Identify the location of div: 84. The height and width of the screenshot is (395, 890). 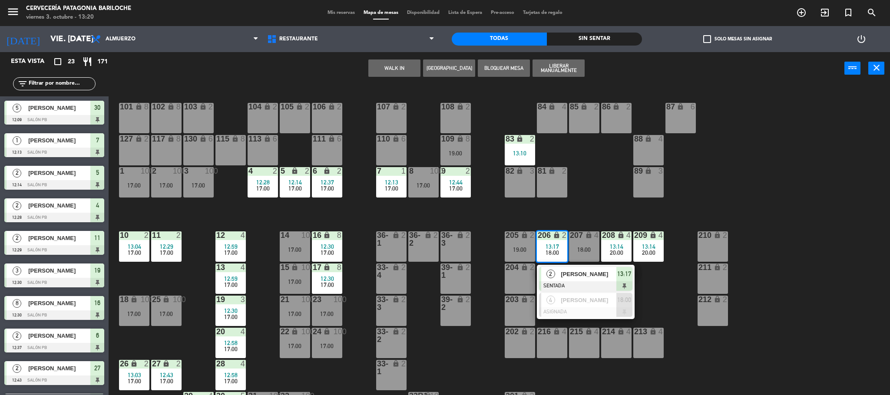
(538, 107).